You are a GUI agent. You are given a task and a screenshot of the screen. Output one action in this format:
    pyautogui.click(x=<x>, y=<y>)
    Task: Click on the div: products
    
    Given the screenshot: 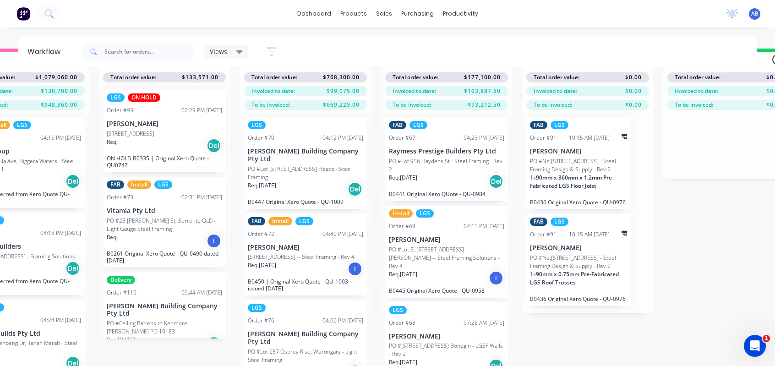 What is the action you would take?
    pyautogui.click(x=354, y=14)
    